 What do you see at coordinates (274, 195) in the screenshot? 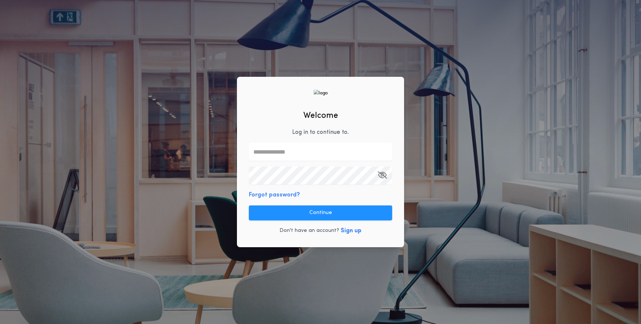
I see `button: Forgot password?` at bounding box center [274, 195].